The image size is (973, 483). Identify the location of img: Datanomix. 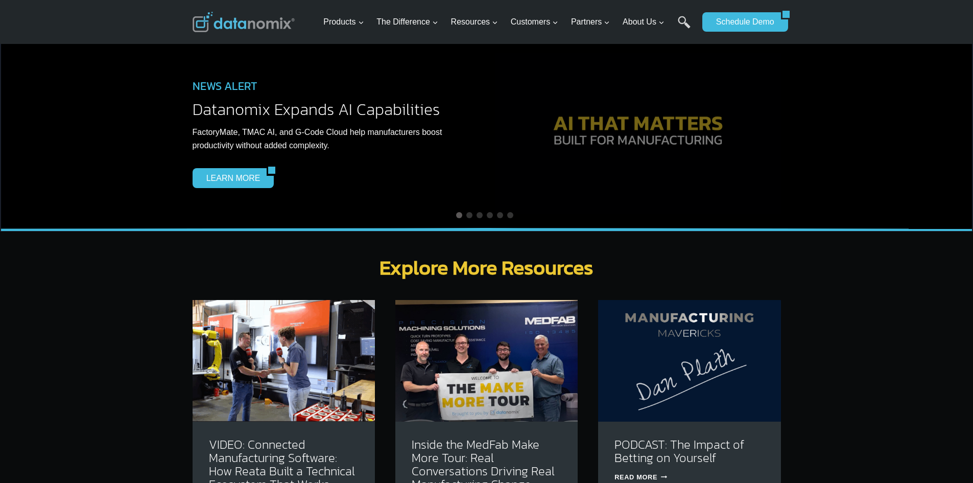
(244, 22).